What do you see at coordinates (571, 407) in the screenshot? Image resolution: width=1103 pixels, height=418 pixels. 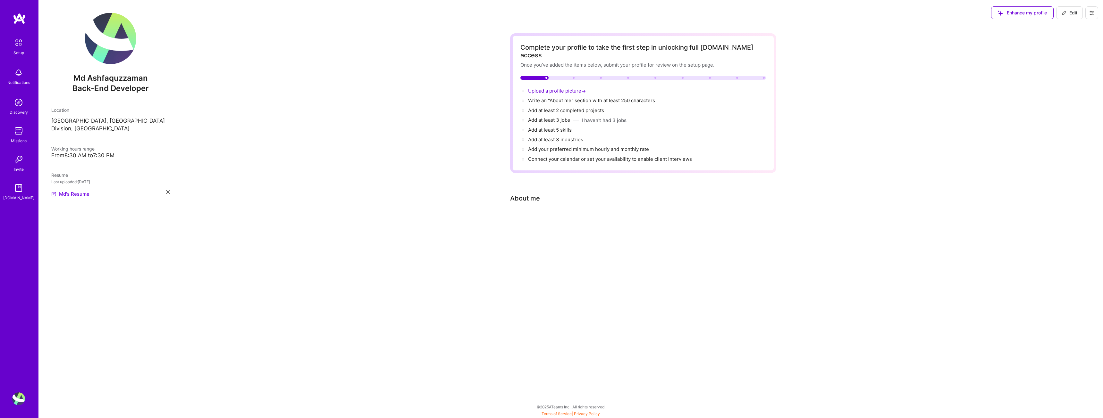 I see `div: © 2025 ATeams Inc., All rights reserved.` at bounding box center [571, 407].